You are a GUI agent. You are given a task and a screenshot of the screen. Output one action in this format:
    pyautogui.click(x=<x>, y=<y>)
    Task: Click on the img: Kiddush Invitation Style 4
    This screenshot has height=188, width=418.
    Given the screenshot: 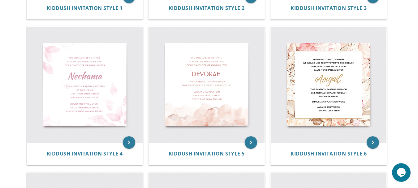 What is the action you would take?
    pyautogui.click(x=85, y=84)
    